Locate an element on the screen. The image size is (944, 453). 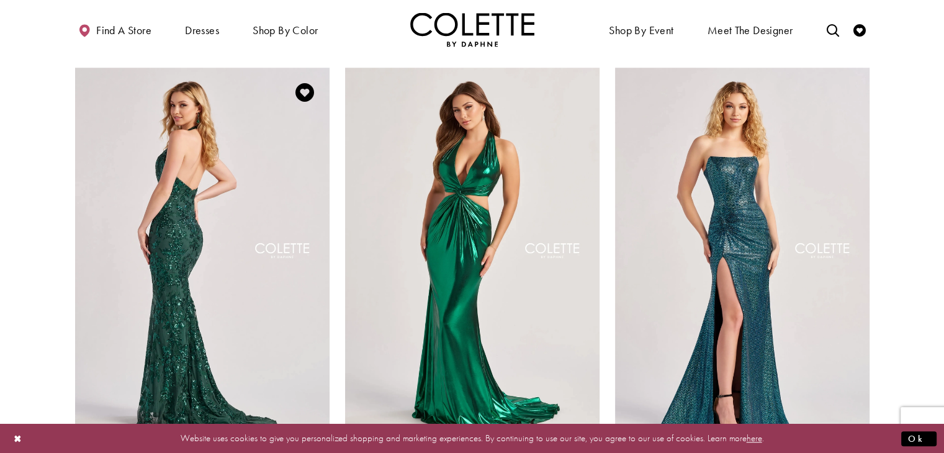
button: Close Dialog is located at coordinates (18, 438).